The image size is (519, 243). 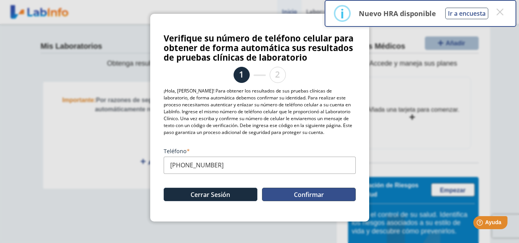 I want to click on li: 2, so click(x=278, y=75).